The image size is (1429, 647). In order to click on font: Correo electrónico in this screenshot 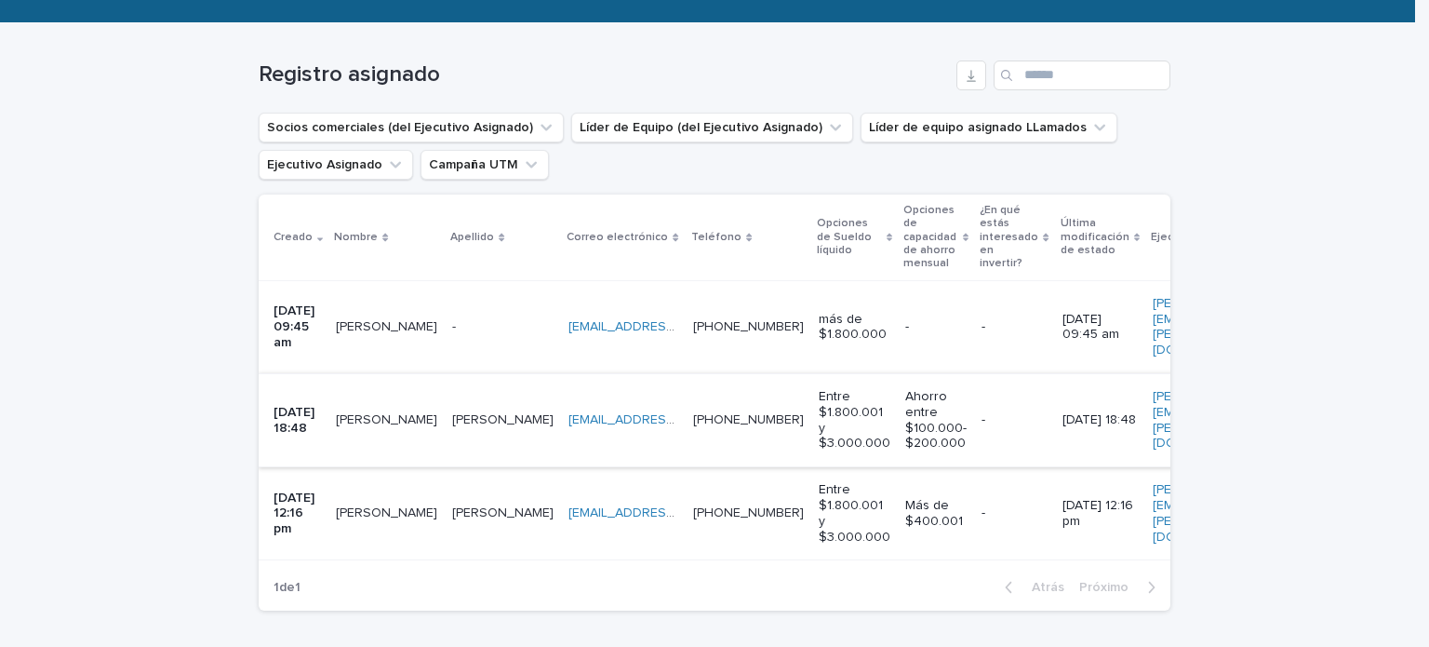, I will do `click(617, 237)`.